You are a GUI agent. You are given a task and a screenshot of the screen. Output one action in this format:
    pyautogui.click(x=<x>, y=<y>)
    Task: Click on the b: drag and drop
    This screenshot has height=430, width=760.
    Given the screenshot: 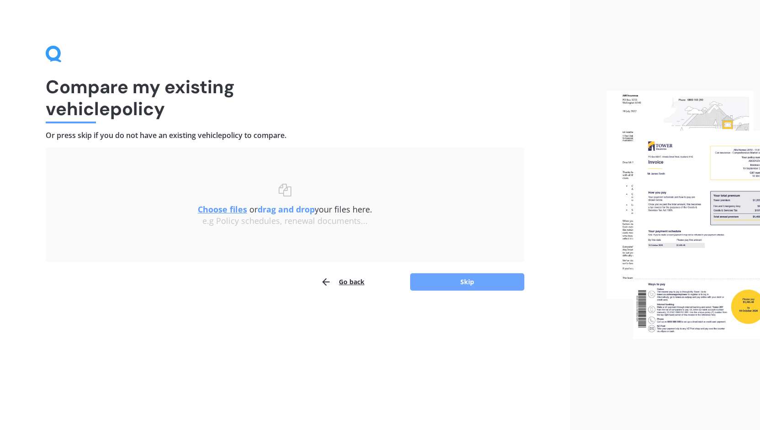 What is the action you would take?
    pyautogui.click(x=286, y=209)
    